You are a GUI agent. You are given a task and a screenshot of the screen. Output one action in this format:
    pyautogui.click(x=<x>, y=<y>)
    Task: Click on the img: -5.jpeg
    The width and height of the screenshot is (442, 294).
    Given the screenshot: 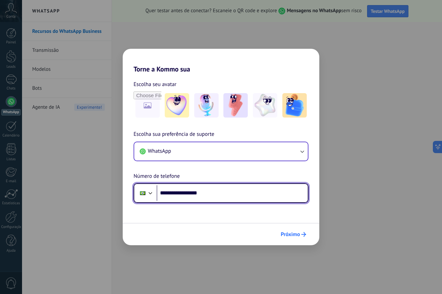 What is the action you would take?
    pyautogui.click(x=295, y=105)
    